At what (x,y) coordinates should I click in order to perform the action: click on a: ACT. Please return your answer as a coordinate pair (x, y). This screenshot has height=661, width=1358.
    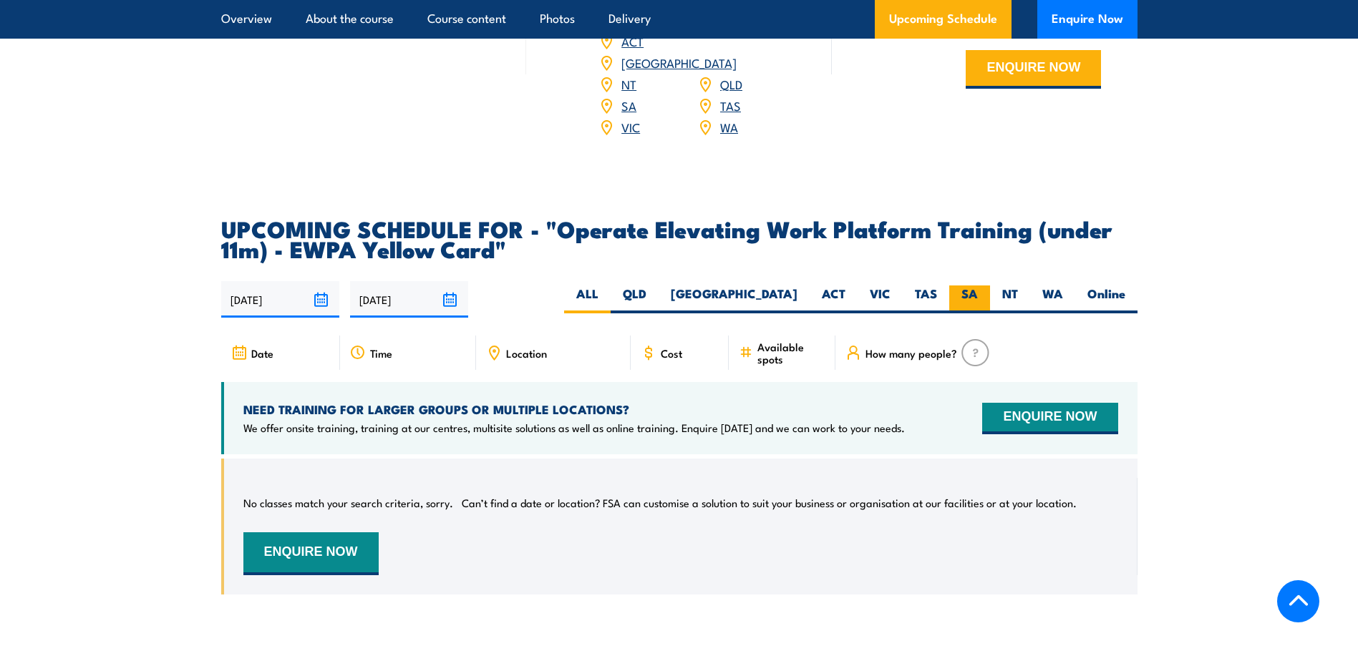
    Looking at the image, I should click on (632, 41).